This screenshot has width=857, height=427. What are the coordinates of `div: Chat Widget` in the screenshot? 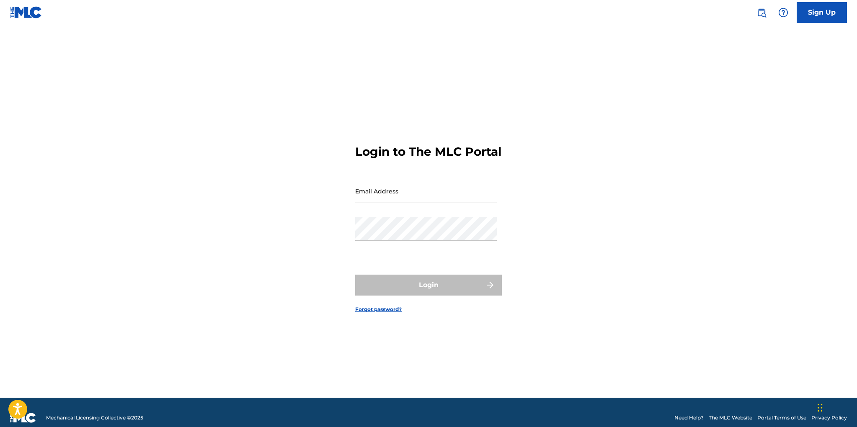 It's located at (836, 407).